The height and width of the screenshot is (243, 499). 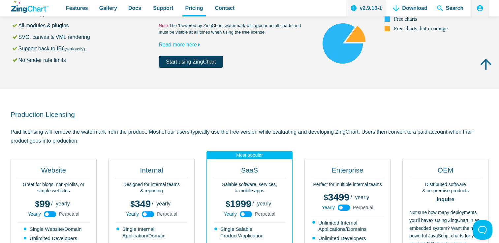 What do you see at coordinates (108, 8) in the screenshot?
I see `span: Gallery` at bounding box center [108, 8].